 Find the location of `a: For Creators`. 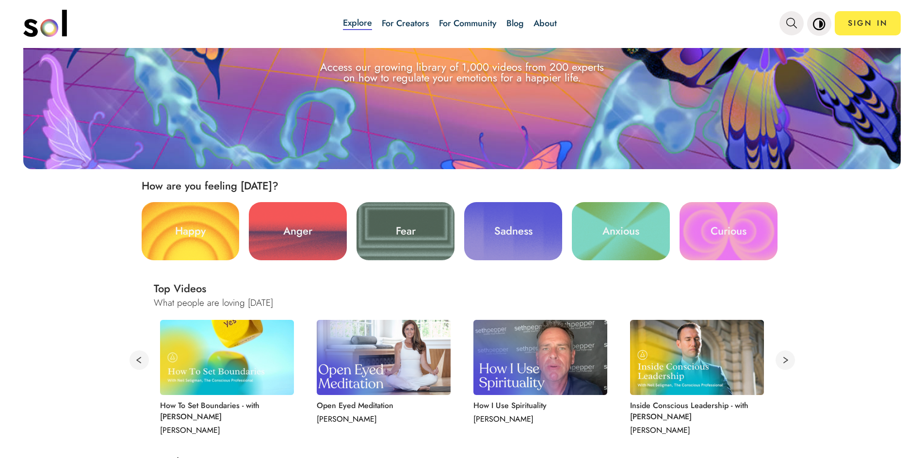

a: For Creators is located at coordinates (405, 23).